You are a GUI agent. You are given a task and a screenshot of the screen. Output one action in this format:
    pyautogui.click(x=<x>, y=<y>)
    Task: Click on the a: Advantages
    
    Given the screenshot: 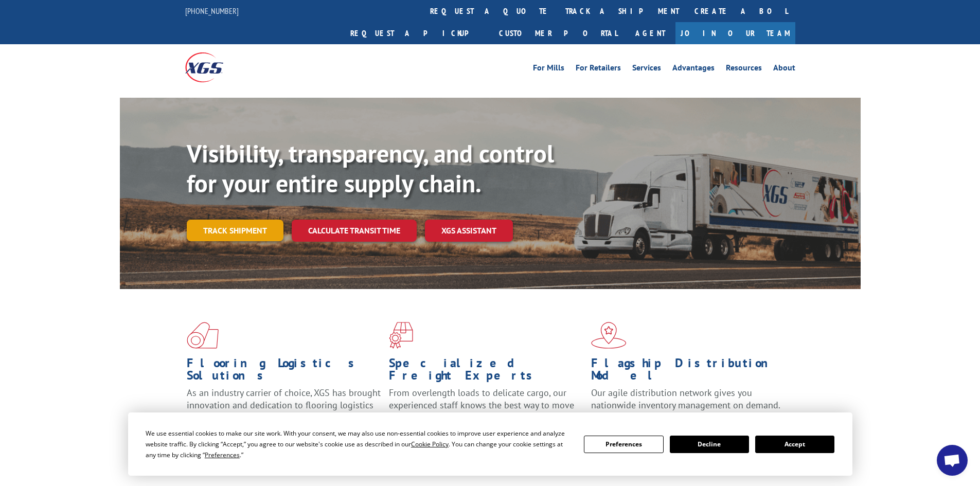 What is the action you would take?
    pyautogui.click(x=694, y=69)
    